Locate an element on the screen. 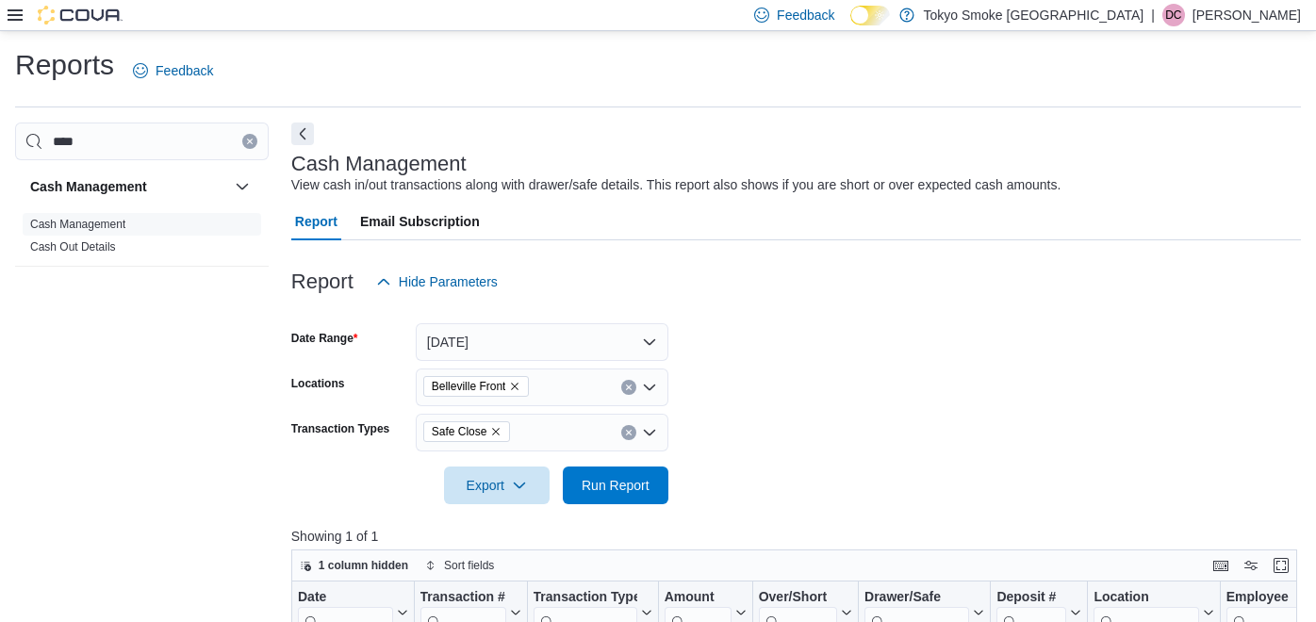  span: DC is located at coordinates (1173, 15).